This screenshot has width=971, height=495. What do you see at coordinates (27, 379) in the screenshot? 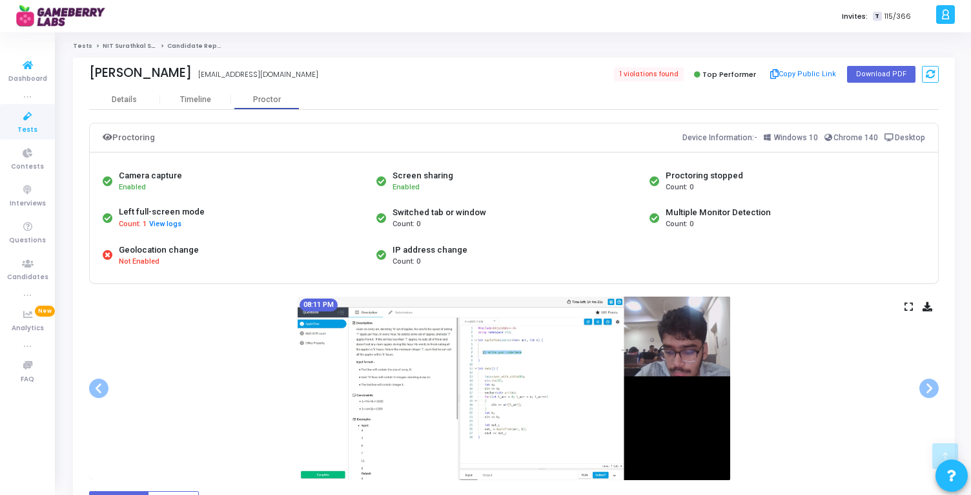
I see `span: FAQ` at bounding box center [27, 379].